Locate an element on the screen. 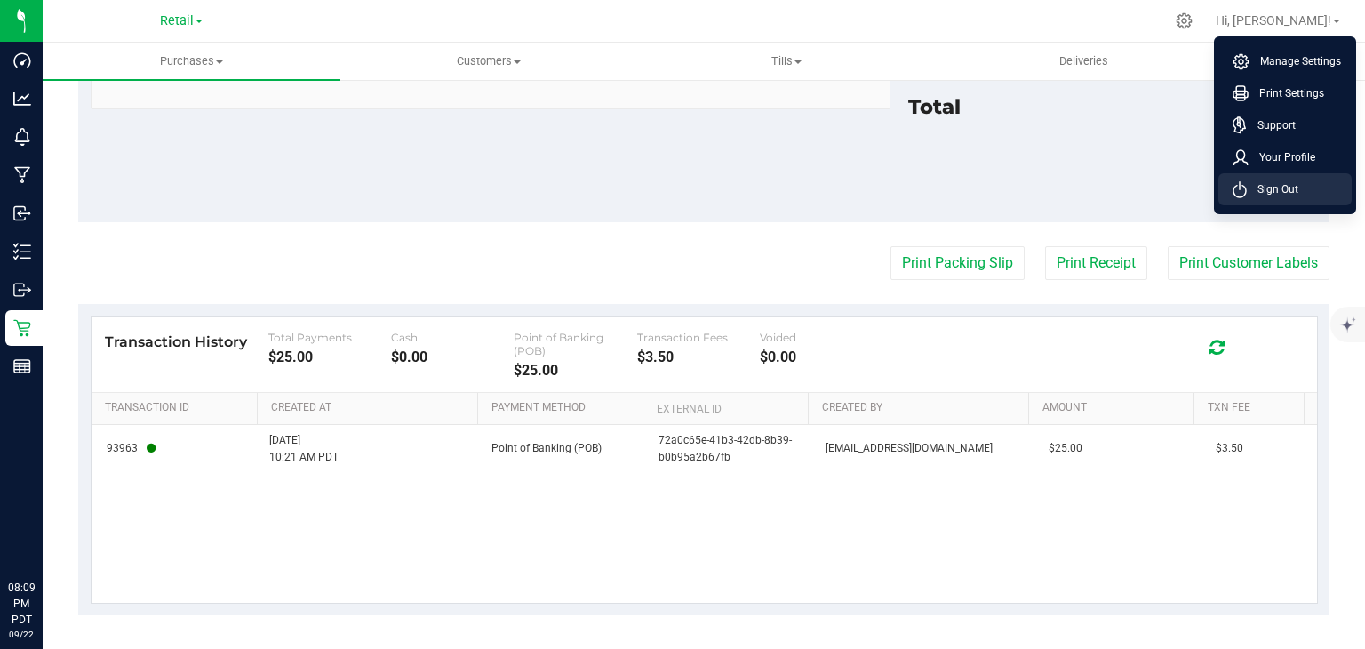 The image size is (1365, 649). p: 09/22 is located at coordinates (21, 633).